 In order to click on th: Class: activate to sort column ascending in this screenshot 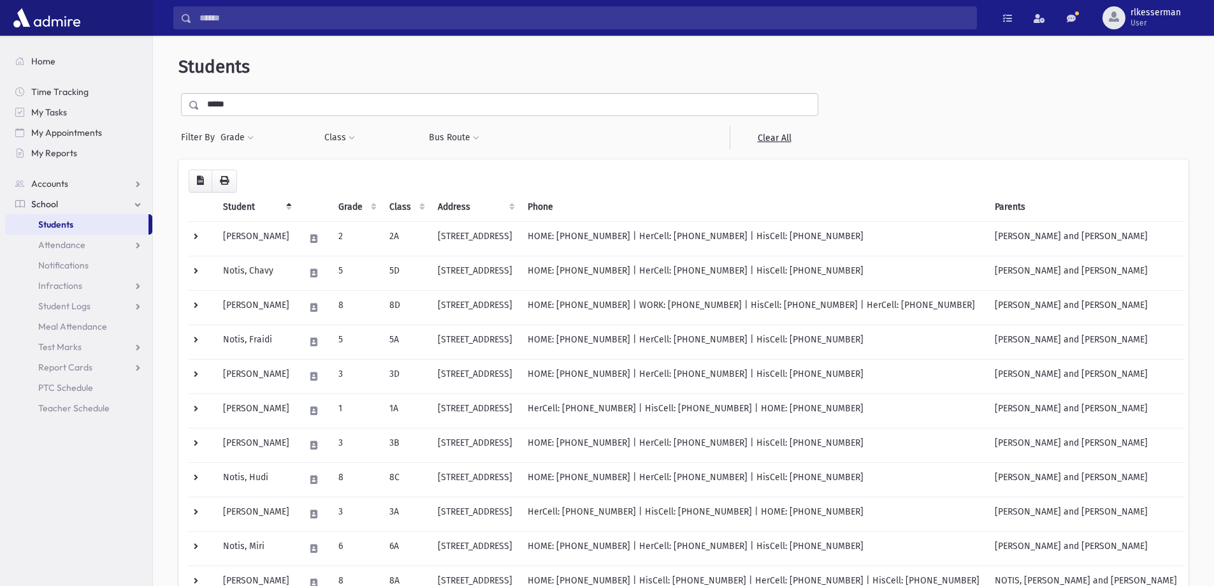, I will do `click(406, 207)`.